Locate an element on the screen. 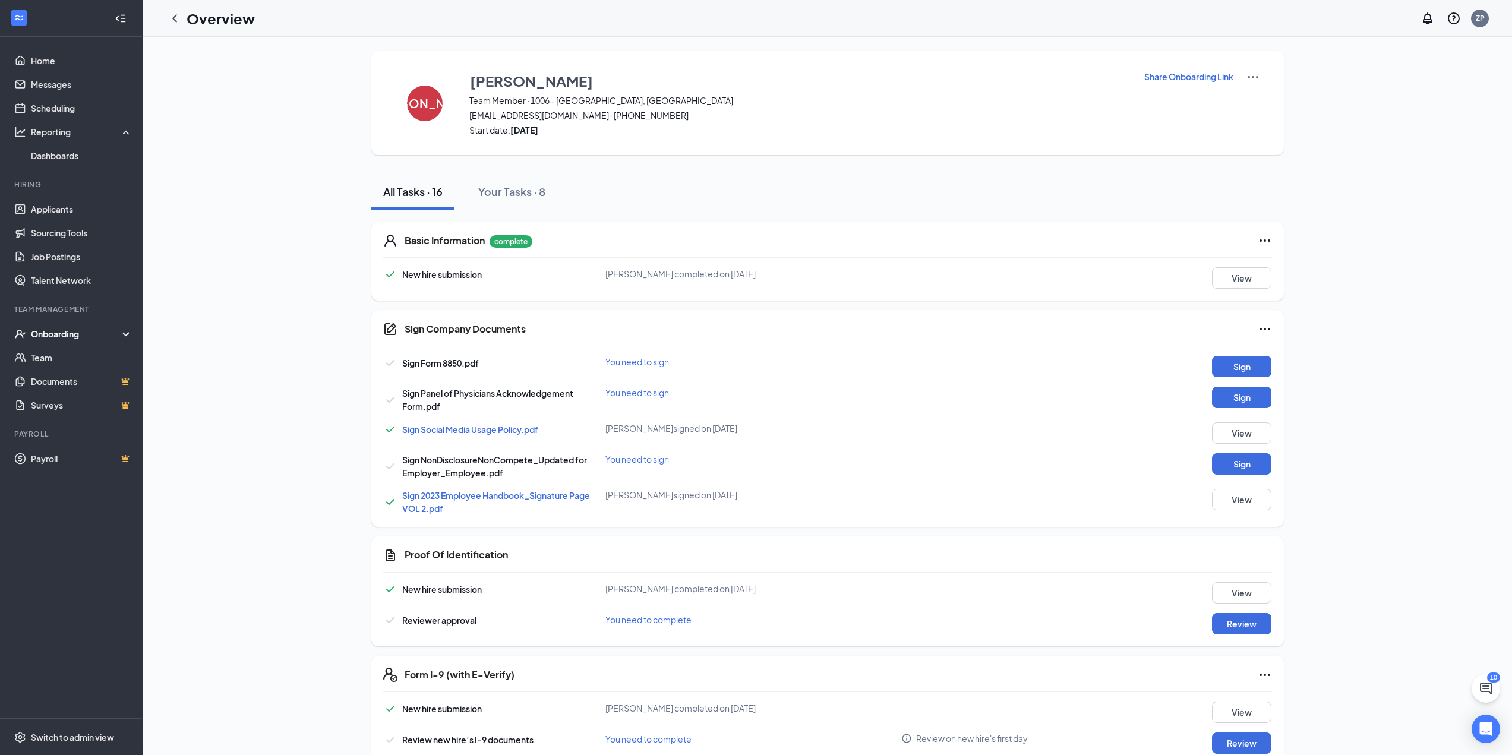  h5: Form I-9 (with E-Verify) is located at coordinates (459, 675).